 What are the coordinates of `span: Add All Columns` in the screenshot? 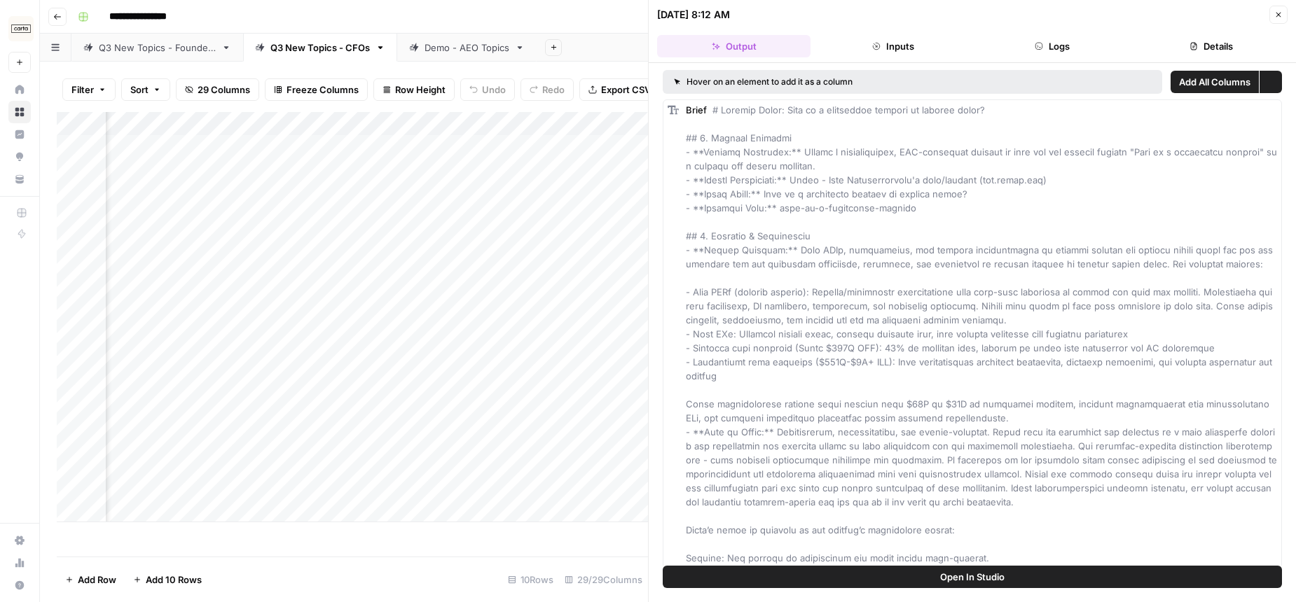 It's located at (1214, 82).